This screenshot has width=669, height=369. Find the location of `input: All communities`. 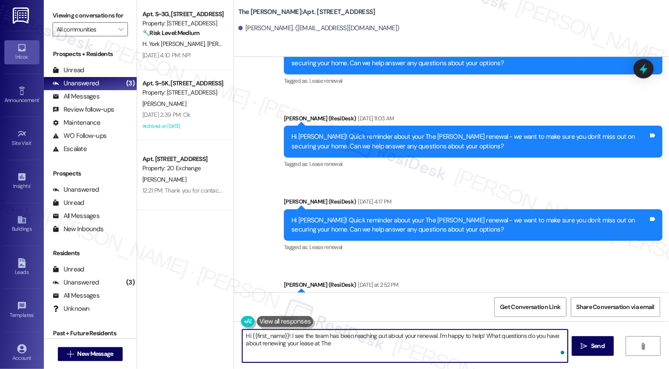

input: All communities is located at coordinates (85, 29).